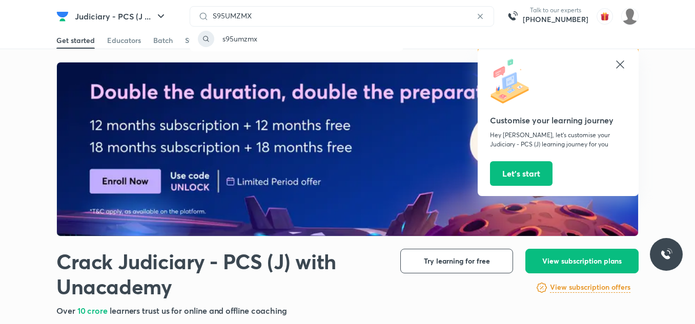 The width and height of the screenshot is (695, 324). What do you see at coordinates (666, 255) in the screenshot?
I see `img: ttu` at bounding box center [666, 255].